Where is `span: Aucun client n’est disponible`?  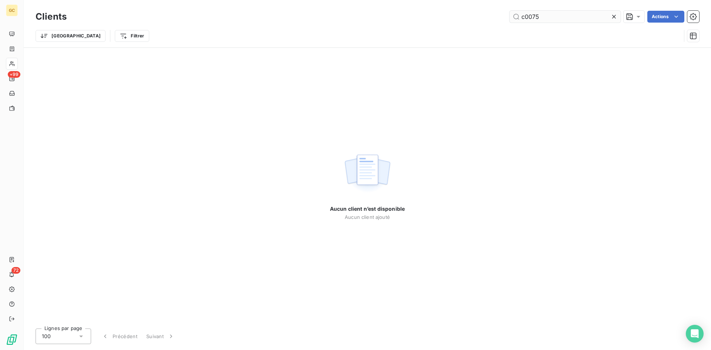
span: Aucun client n’est disponible is located at coordinates (367, 209).